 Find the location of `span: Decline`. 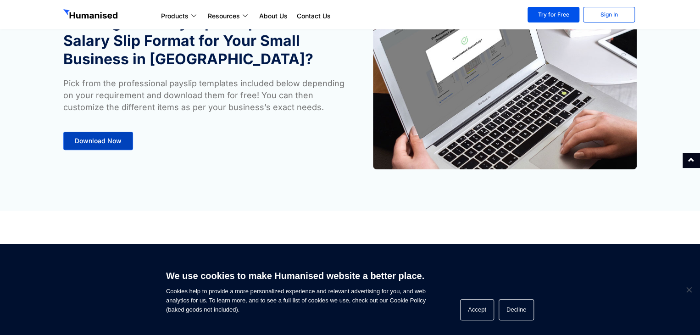

span: Decline is located at coordinates (689, 290).